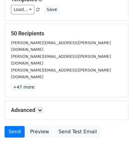  What do you see at coordinates (118, 147) in the screenshot?
I see `div: Chat Widget` at bounding box center [118, 147].